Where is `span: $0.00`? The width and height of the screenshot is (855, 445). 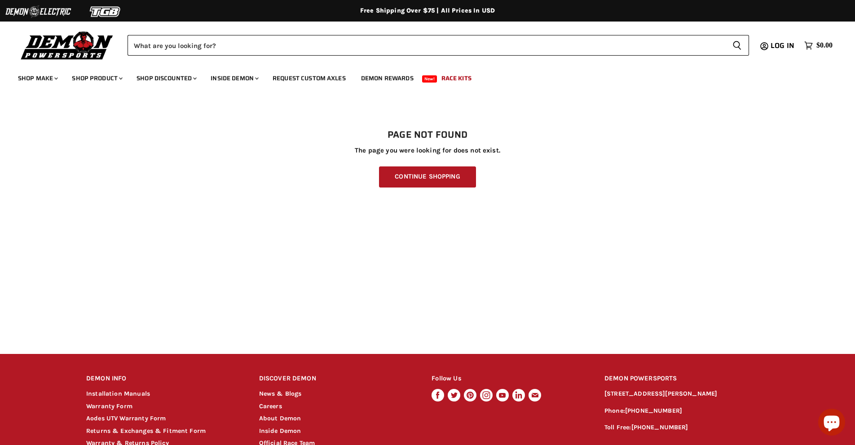
span: $0.00 is located at coordinates (825, 45).